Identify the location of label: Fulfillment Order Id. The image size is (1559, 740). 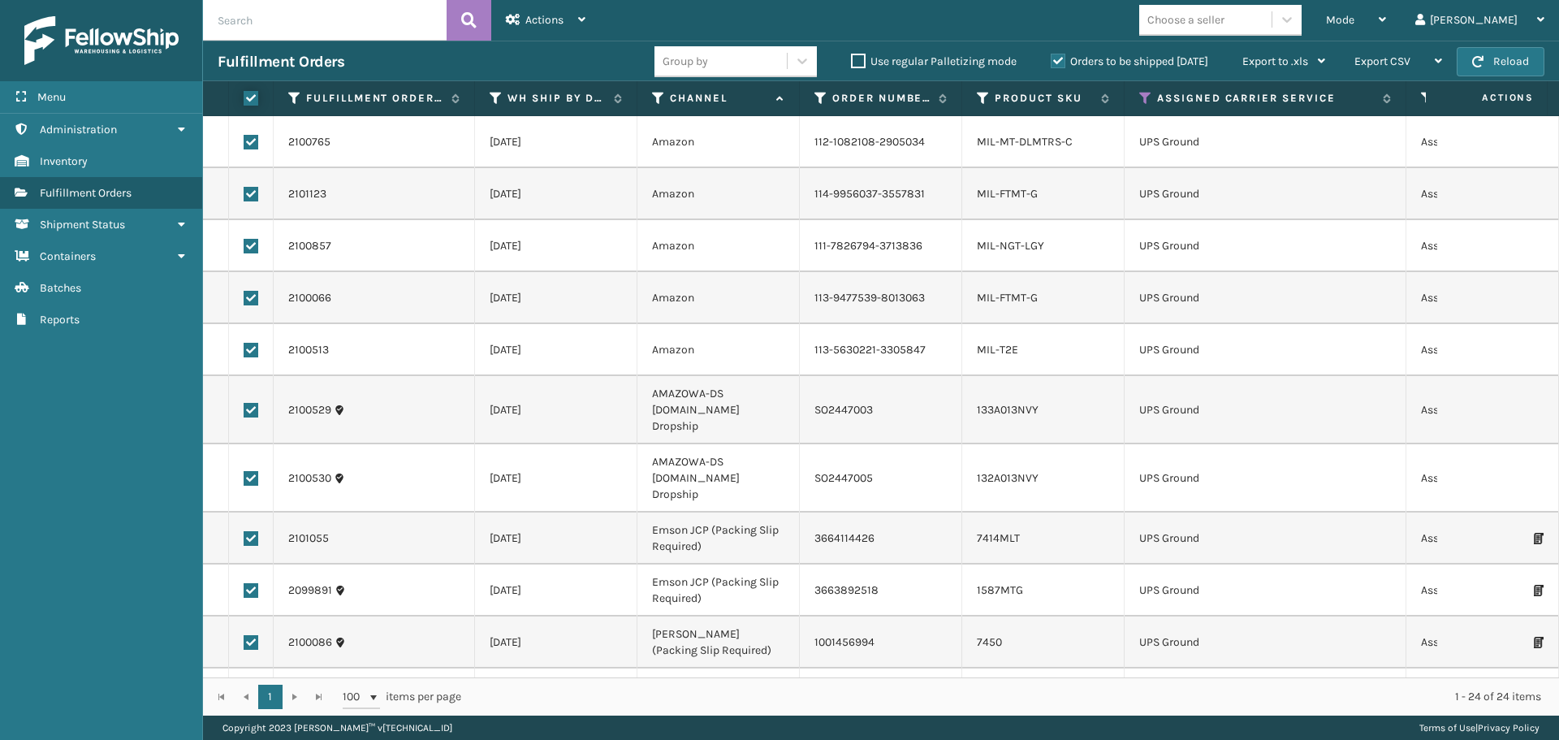
(374, 98).